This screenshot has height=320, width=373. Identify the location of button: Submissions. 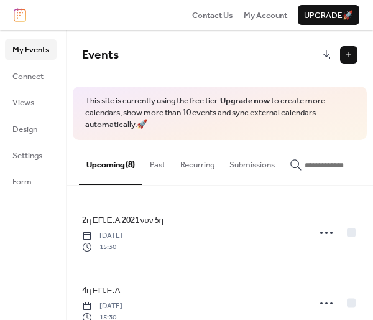
(252, 162).